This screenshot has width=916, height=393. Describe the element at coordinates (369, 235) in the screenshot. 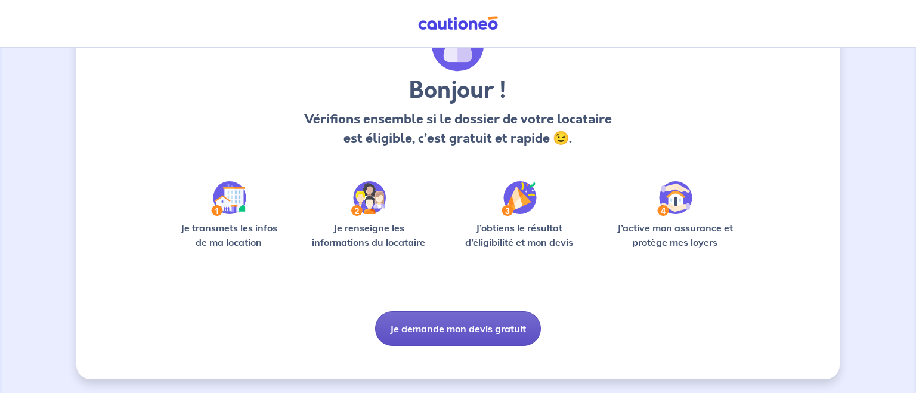

I see `p: Je renseigne les informations du locataire` at that location.